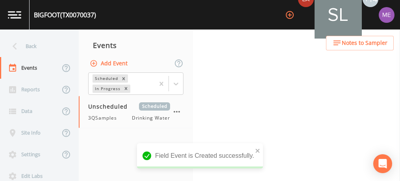 This screenshot has width=400, height=181. I want to click on div: Remove In Progress, so click(126, 89).